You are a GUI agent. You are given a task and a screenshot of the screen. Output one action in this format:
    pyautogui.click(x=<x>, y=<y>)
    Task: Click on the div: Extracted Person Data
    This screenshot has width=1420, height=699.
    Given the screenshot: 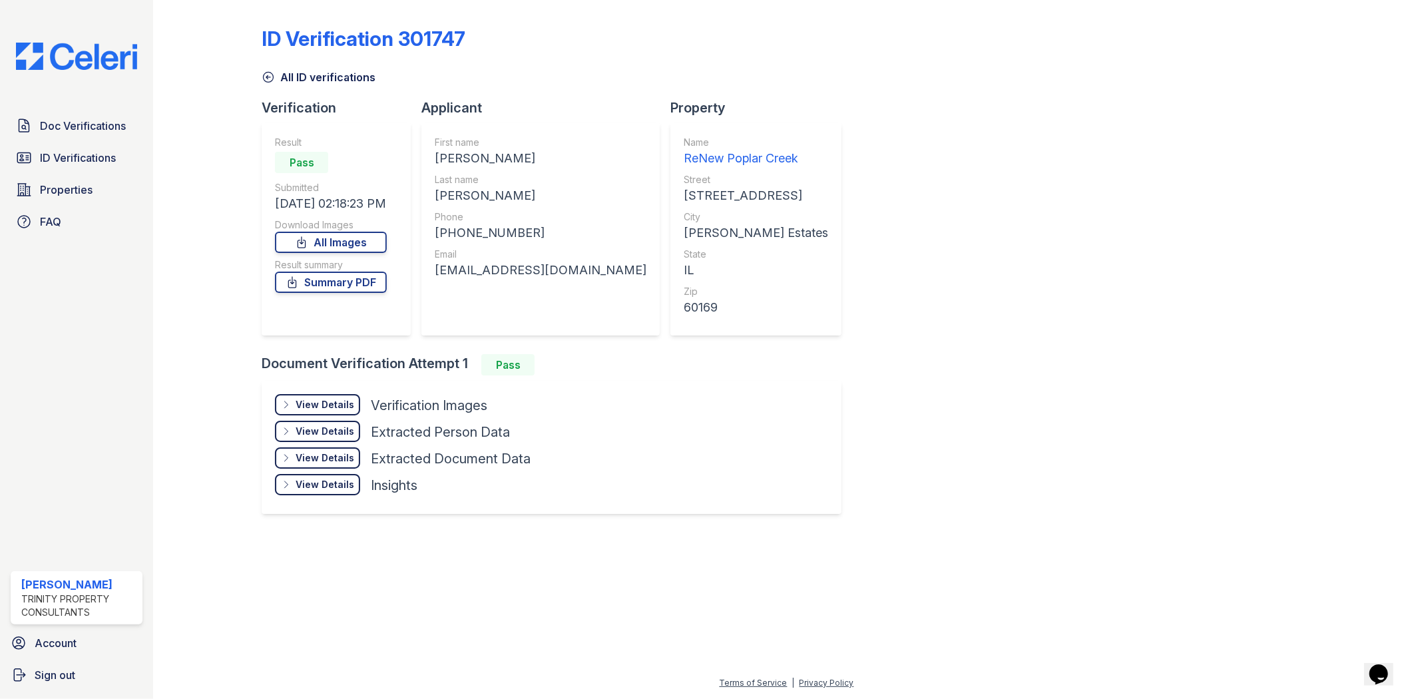 What is the action you would take?
    pyautogui.click(x=440, y=432)
    